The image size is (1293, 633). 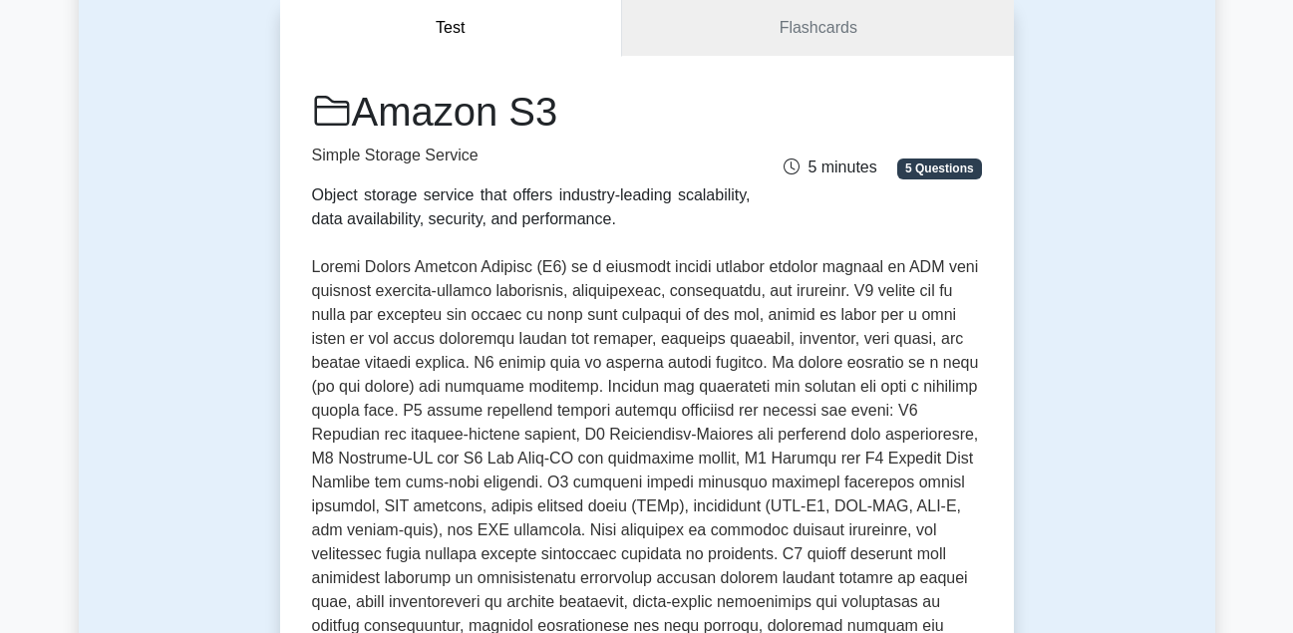 What do you see at coordinates (531, 155) in the screenshot?
I see `p: Simple Storage Service` at bounding box center [531, 155].